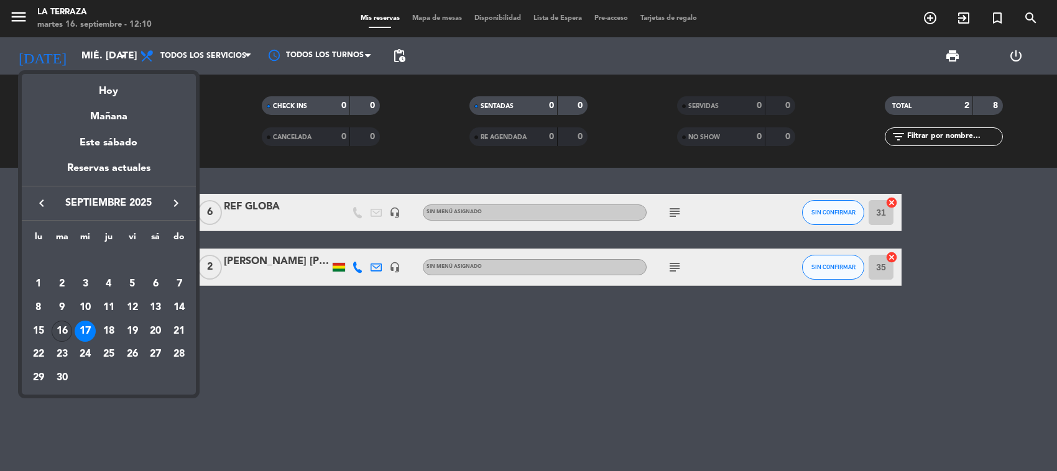  I want to click on td: 25 de septiembre de 2025, so click(109, 355).